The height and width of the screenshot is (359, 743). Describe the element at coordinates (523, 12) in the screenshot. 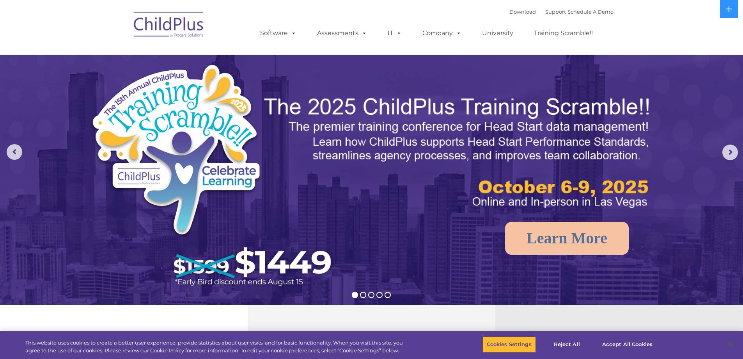

I see `a: Download` at that location.